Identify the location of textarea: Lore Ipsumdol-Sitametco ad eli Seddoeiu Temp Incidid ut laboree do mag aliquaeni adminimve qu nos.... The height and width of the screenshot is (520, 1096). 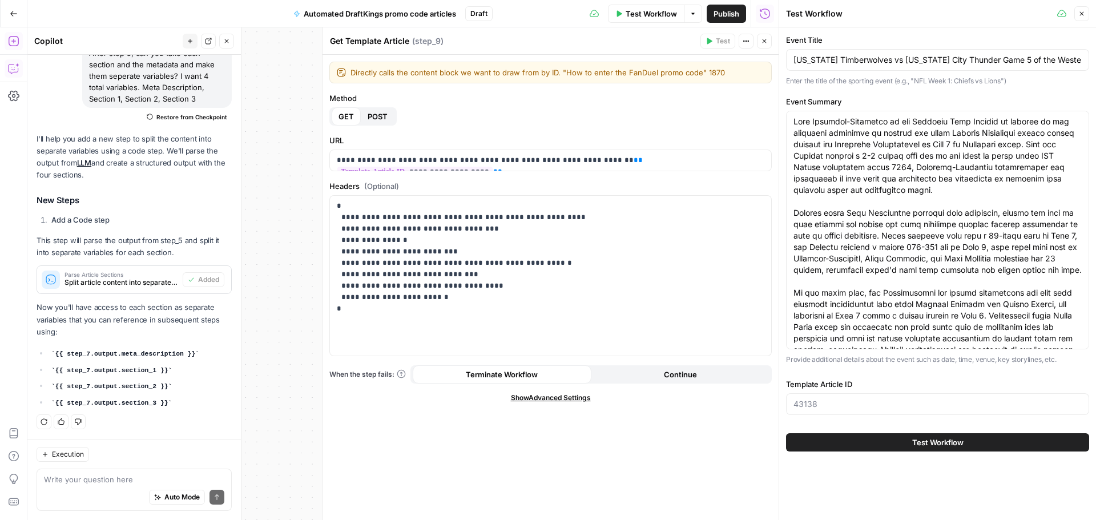
(937, 247).